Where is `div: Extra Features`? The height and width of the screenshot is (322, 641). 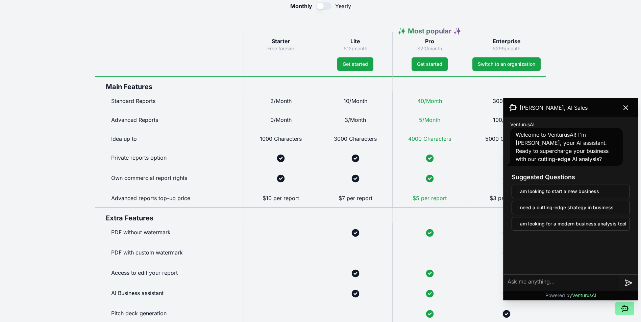
div: Extra Features is located at coordinates (169, 215).